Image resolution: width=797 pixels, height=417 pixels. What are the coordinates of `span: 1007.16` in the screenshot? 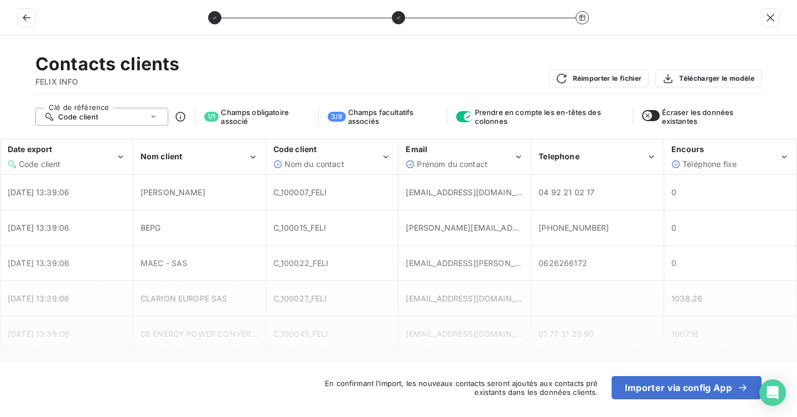 It's located at (685, 334).